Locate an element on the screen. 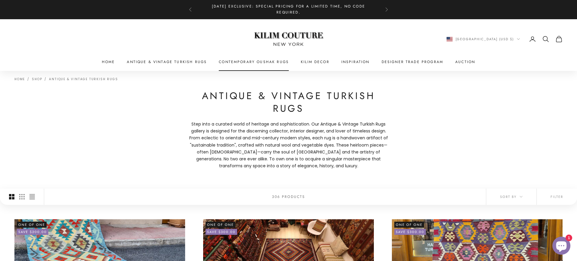 Image resolution: width=577 pixels, height=261 pixels. nav: Breadcrumb is located at coordinates (66, 79).